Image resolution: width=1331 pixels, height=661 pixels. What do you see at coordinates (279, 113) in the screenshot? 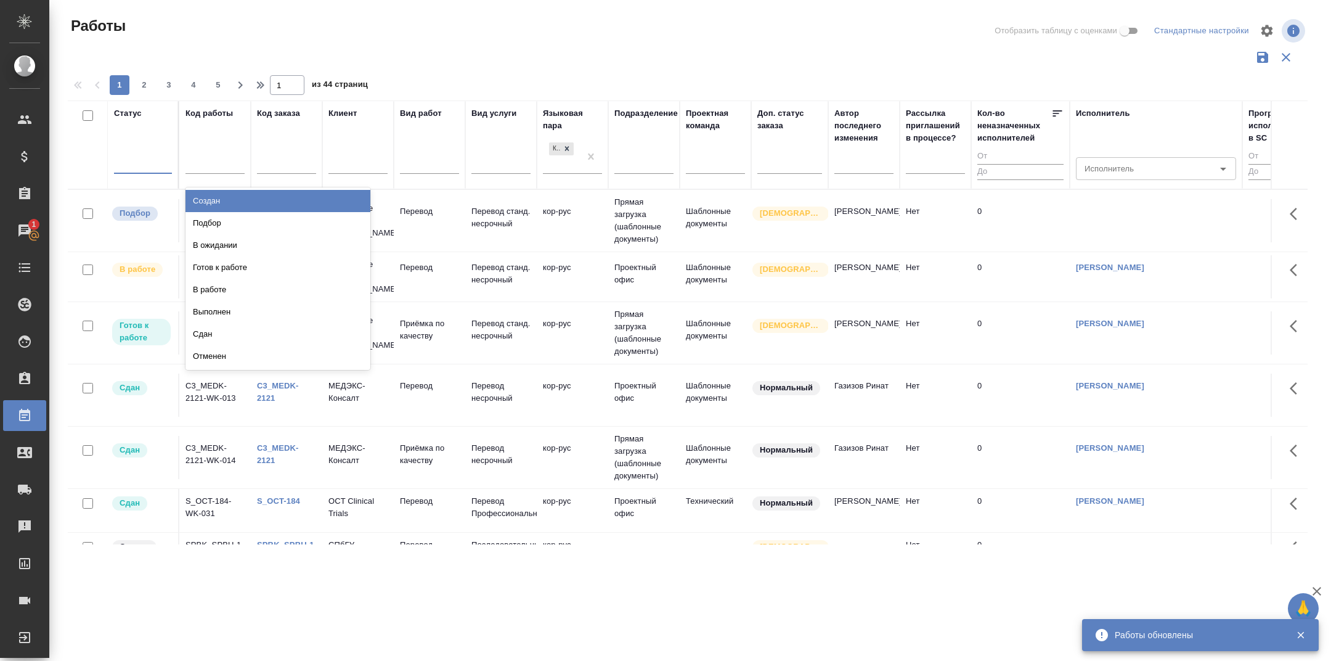
I see `div: Код заказа` at bounding box center [279, 113].